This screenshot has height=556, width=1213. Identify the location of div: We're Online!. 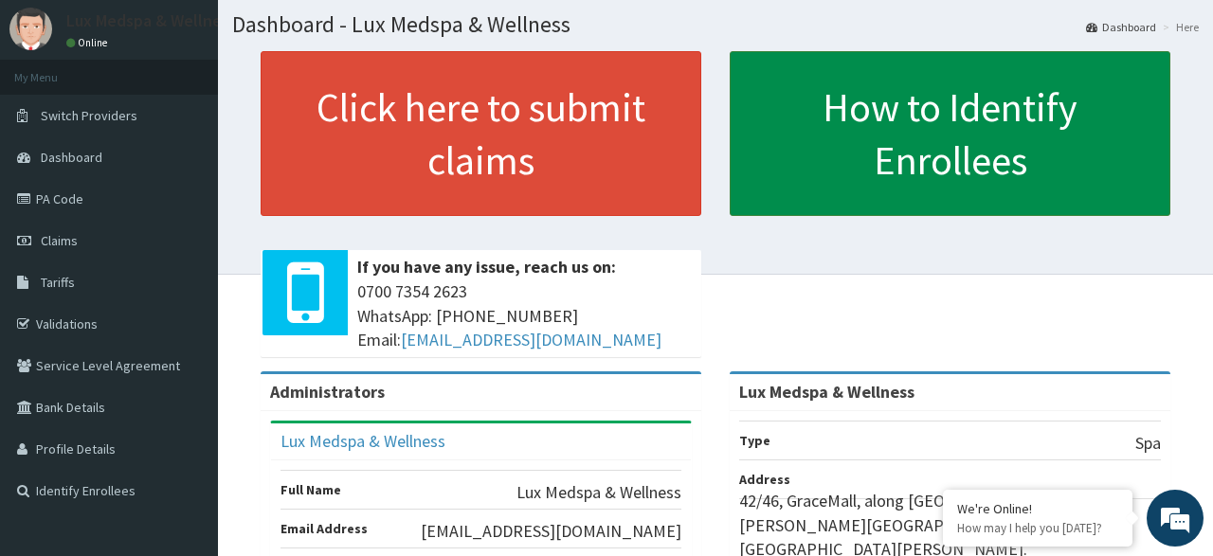
(1038, 509).